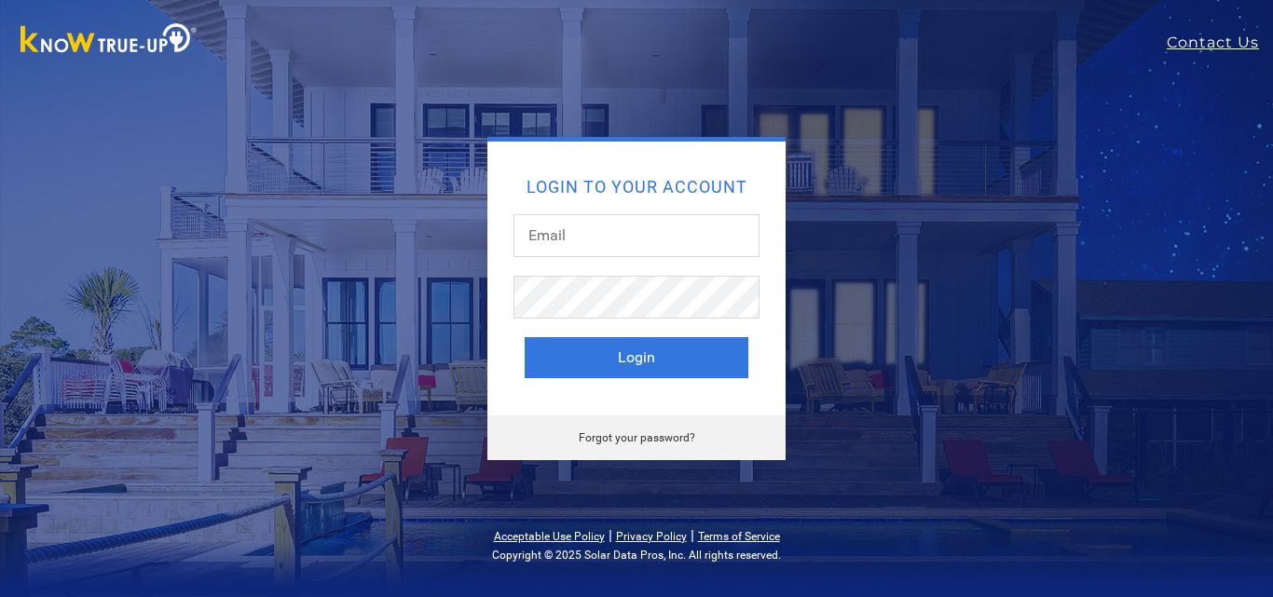  What do you see at coordinates (1220, 43) in the screenshot?
I see `a: Contact Us` at bounding box center [1220, 43].